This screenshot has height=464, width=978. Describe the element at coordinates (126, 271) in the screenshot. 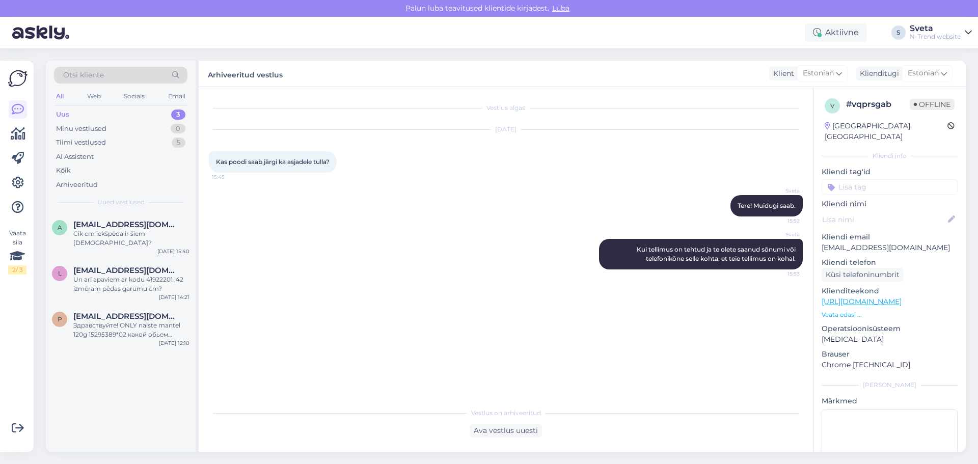

I see `span: loreta66@inbox.lv` at that location.